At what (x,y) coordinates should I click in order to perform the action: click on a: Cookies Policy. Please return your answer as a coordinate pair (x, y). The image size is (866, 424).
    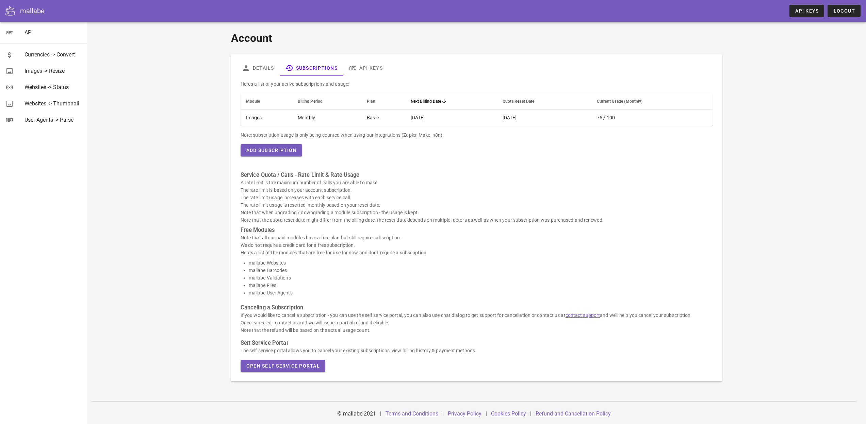
    Looking at the image, I should click on (508, 414).